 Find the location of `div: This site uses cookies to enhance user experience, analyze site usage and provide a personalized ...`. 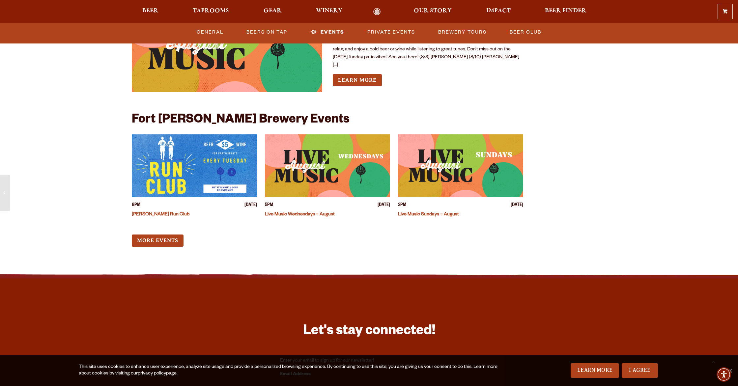

div: This site uses cookies to enhance user experience, analyze site usage and provide a personalized ... is located at coordinates (290, 370).